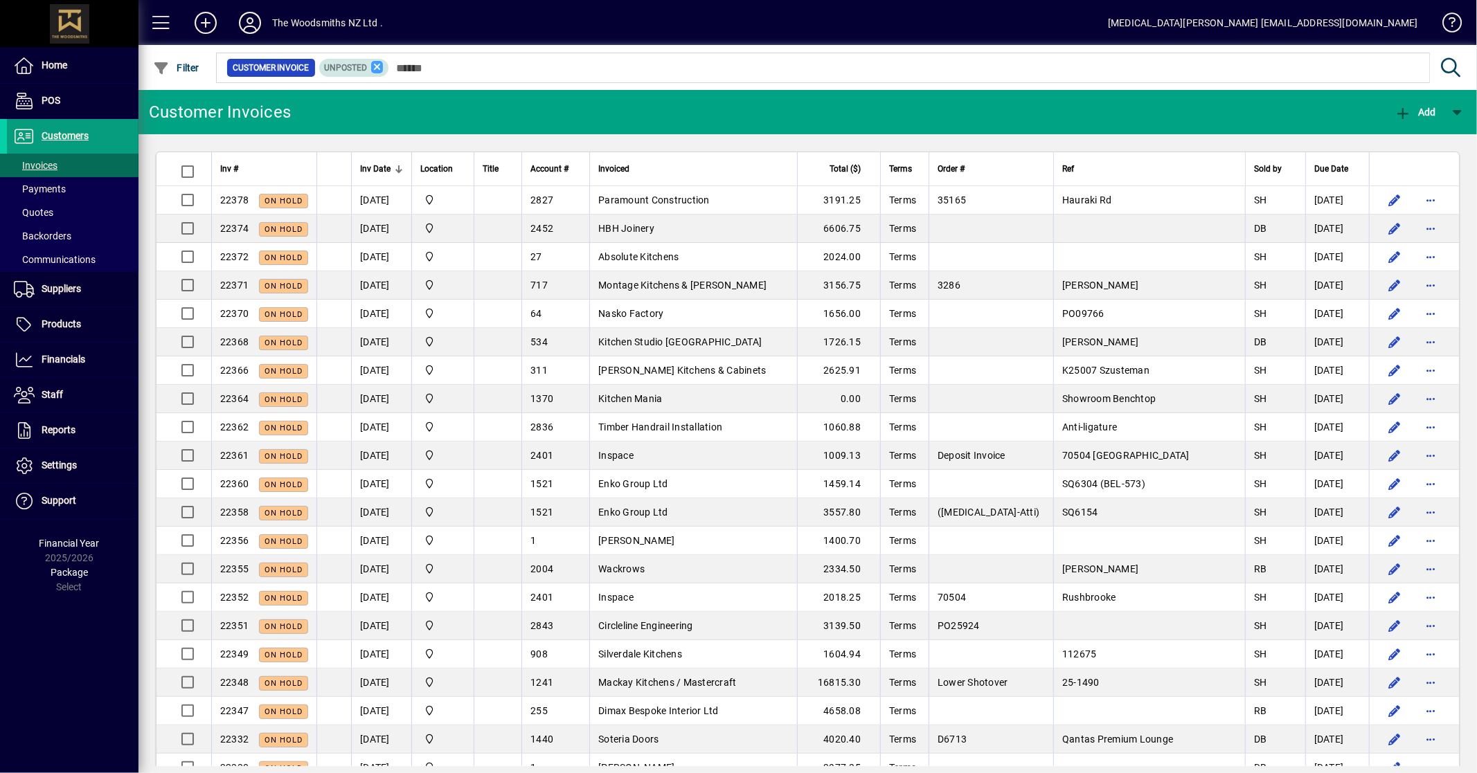  Describe the element at coordinates (616, 456) in the screenshot. I see `span: Inspace` at that location.